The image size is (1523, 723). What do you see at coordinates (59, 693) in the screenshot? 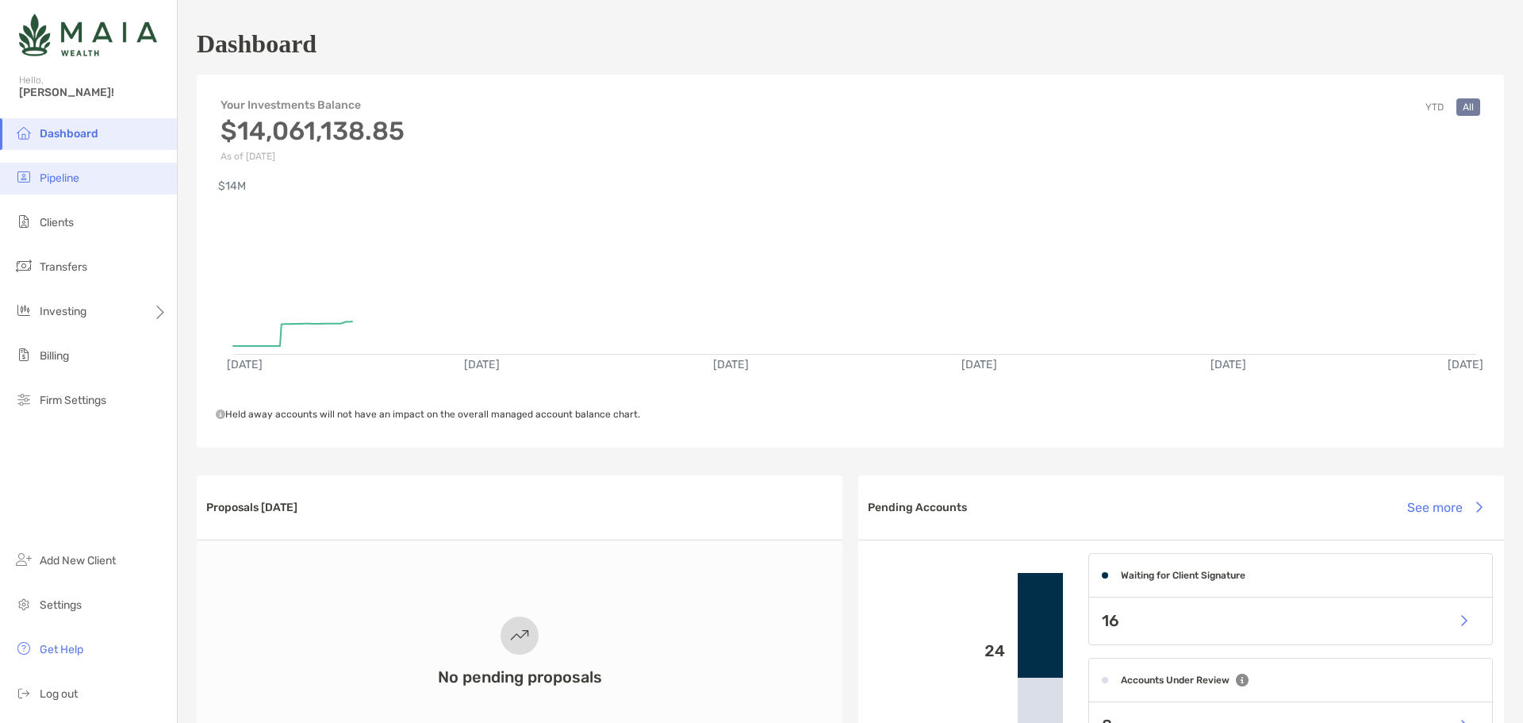
I see `span: Log out` at bounding box center [59, 693].